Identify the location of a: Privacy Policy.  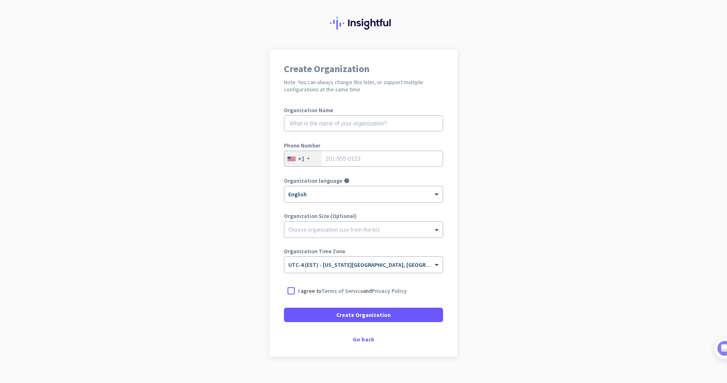
(389, 291).